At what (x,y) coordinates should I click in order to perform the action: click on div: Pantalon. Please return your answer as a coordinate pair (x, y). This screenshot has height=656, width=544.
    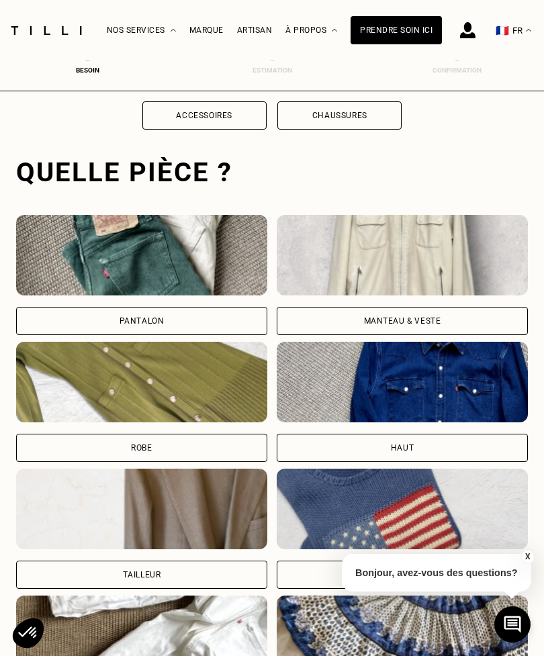
    Looking at the image, I should click on (142, 321).